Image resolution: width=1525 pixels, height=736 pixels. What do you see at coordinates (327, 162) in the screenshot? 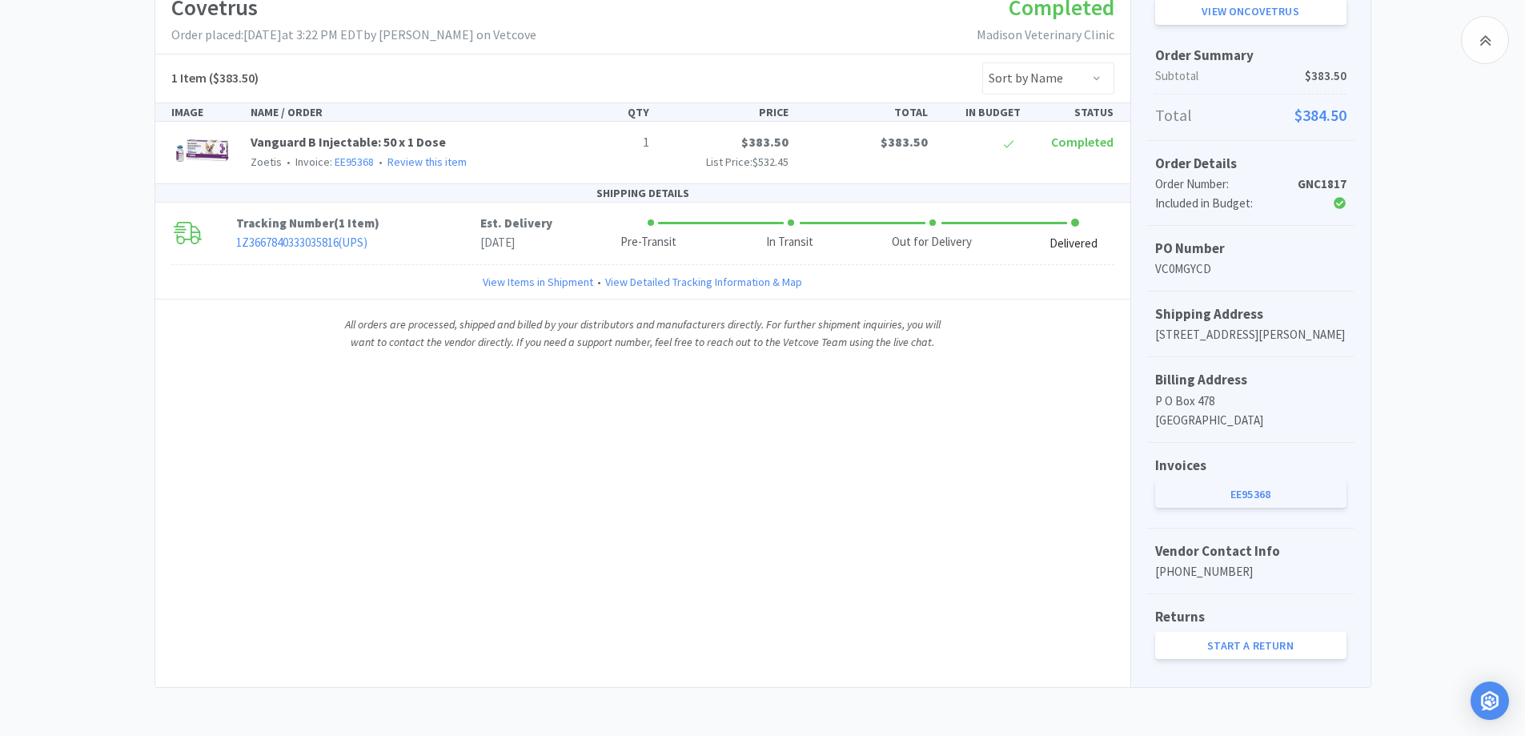
I see `span: Invoice:` at bounding box center [327, 162].